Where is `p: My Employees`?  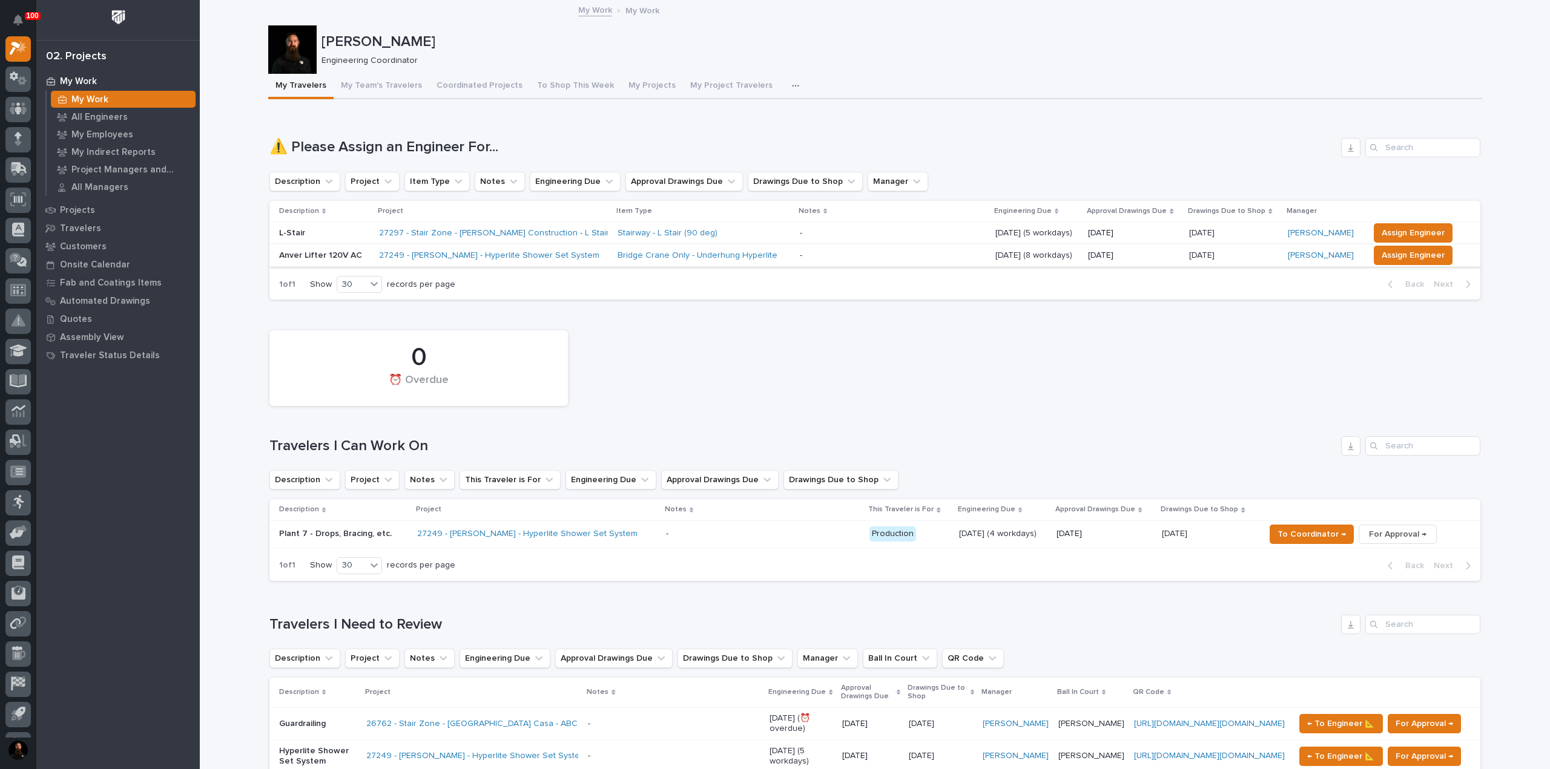 p: My Employees is located at coordinates (102, 135).